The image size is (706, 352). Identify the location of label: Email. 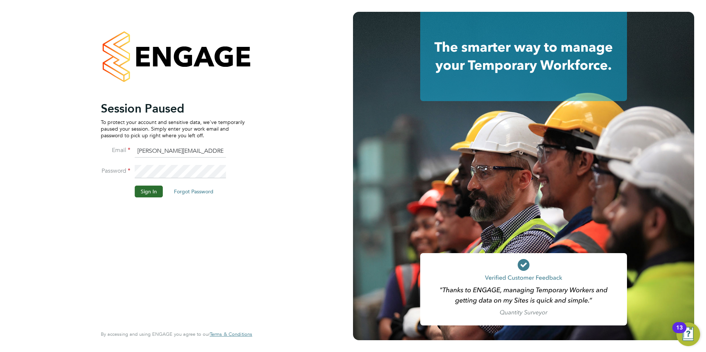
(116, 150).